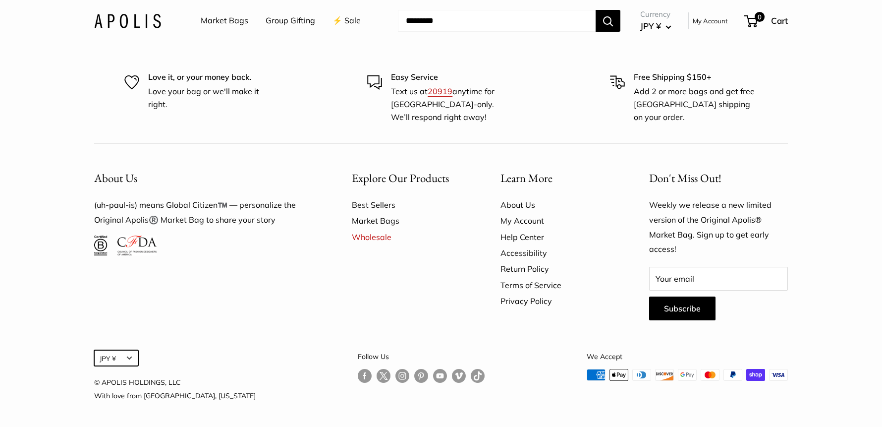  I want to click on a: Accessibility, so click(557, 253).